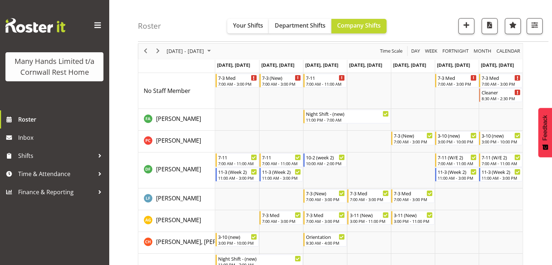  What do you see at coordinates (483, 51) in the screenshot?
I see `button: Timeline Month` at bounding box center [483, 51].